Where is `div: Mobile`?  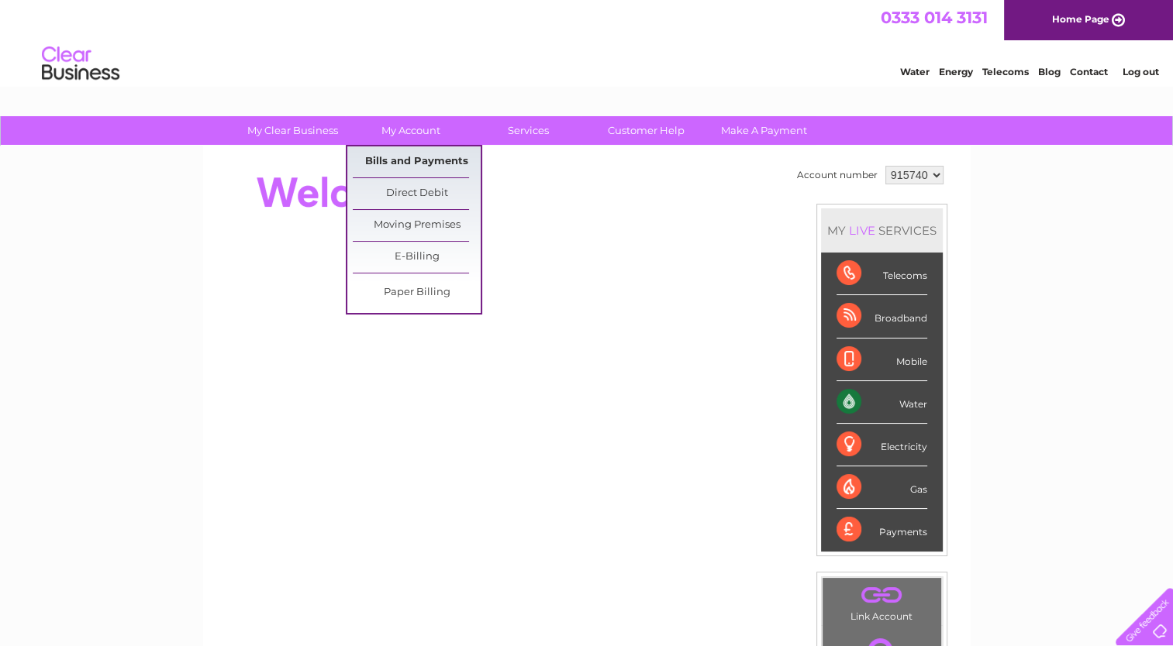 div: Mobile is located at coordinates (881, 360).